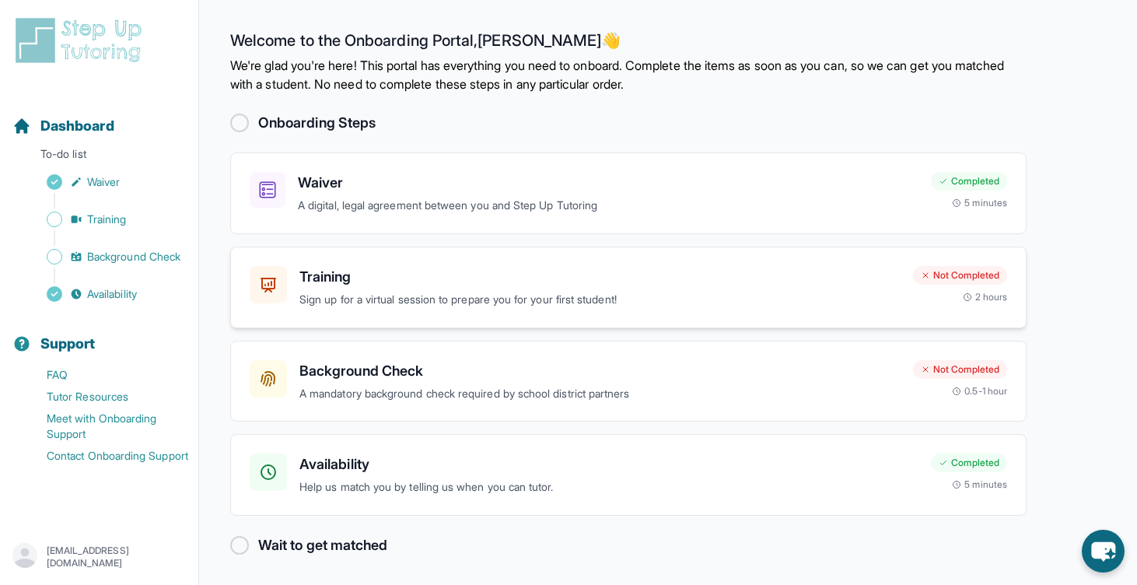 The image size is (1137, 585). I want to click on p: Sign up for a virtual session to prepare you for your first student!, so click(600, 299).